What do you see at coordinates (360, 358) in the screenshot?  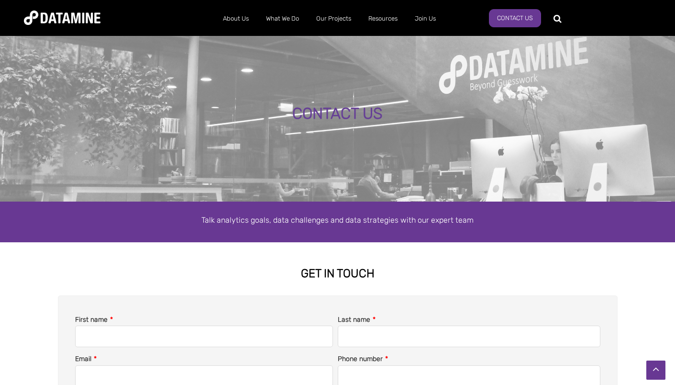 I see `span: Phone number` at bounding box center [360, 358].